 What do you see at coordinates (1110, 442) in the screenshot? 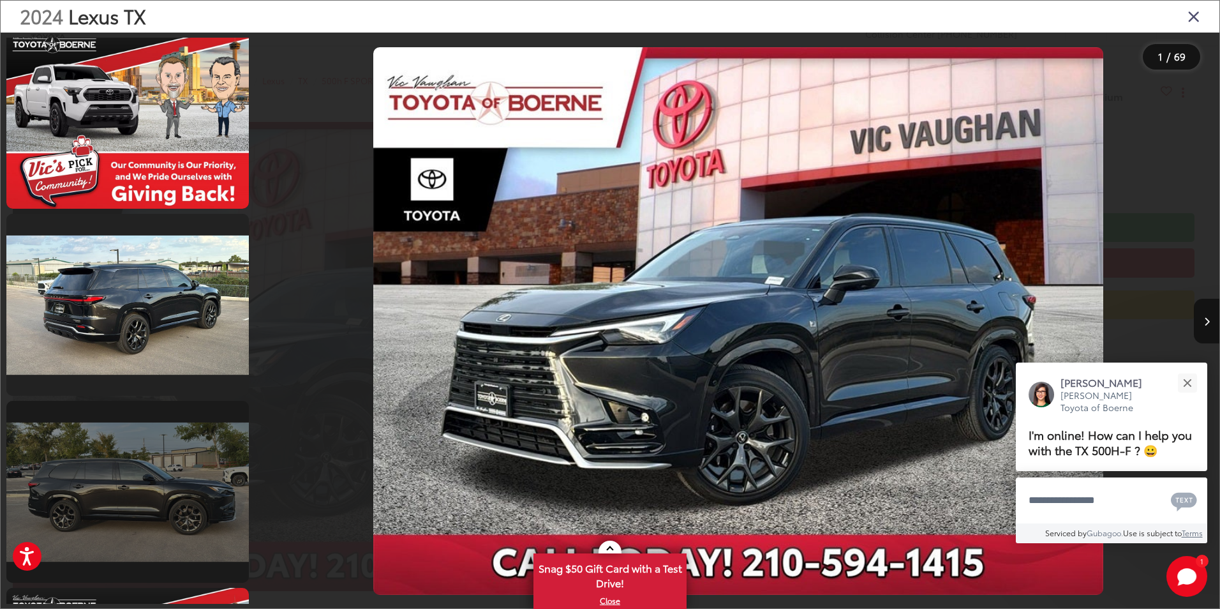
I see `span: I'm online! How can I help you with the TX 500H-F ? 😀` at bounding box center [1110, 442].